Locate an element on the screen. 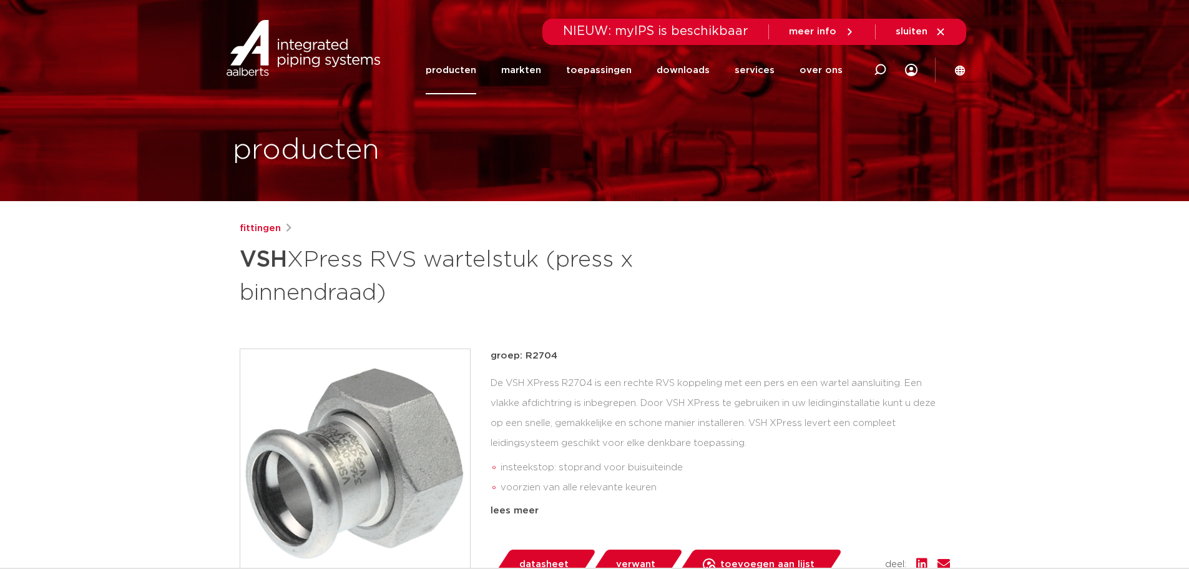  span: NIEUW: myIPS is beschikbaar is located at coordinates (655, 31).